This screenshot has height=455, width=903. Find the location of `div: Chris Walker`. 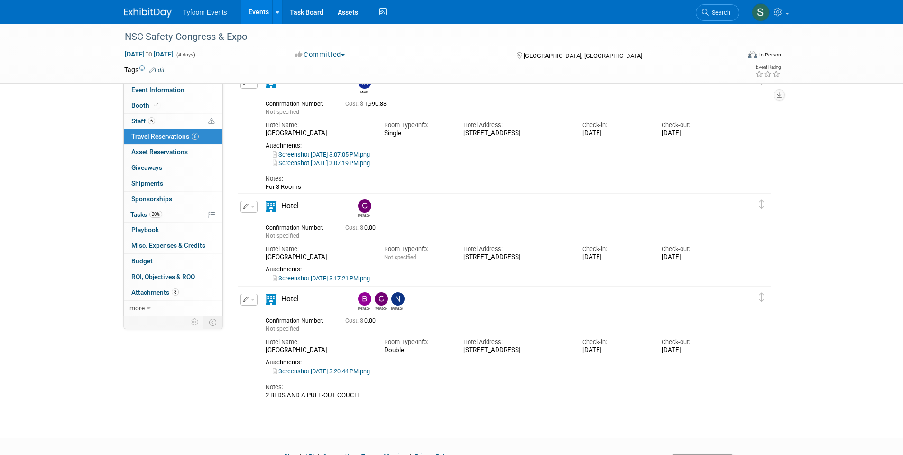

div: Chris Walker is located at coordinates (364, 215).